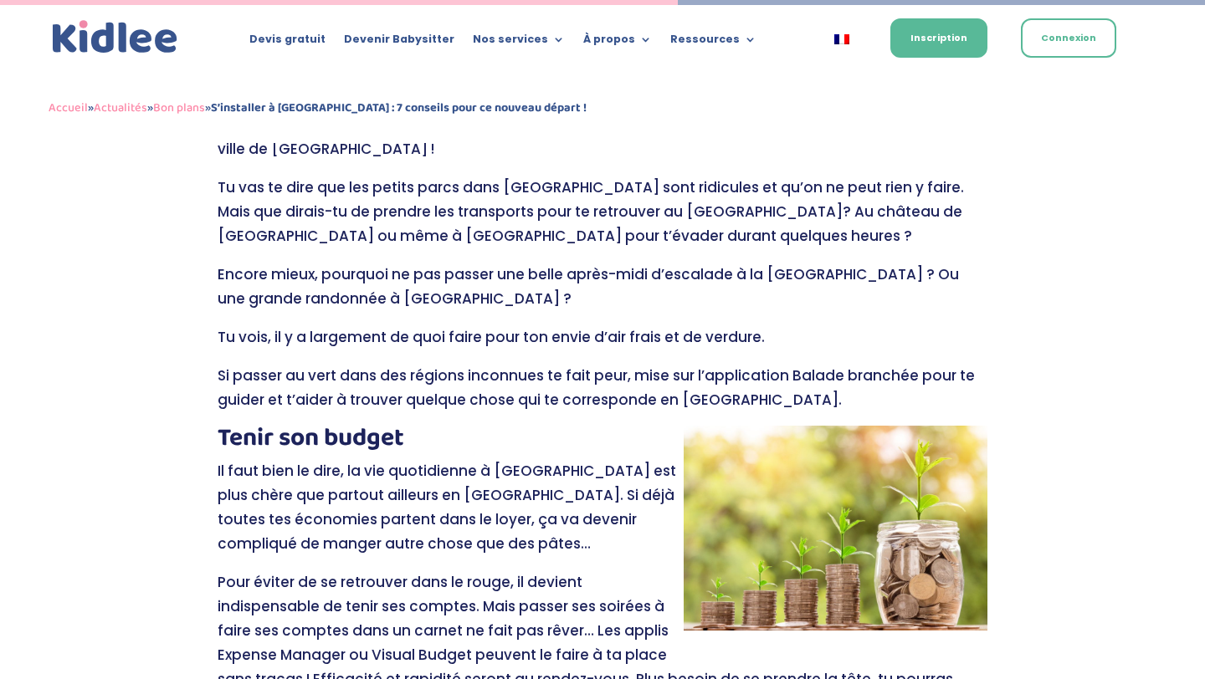  I want to click on a: Nos services, so click(519, 43).